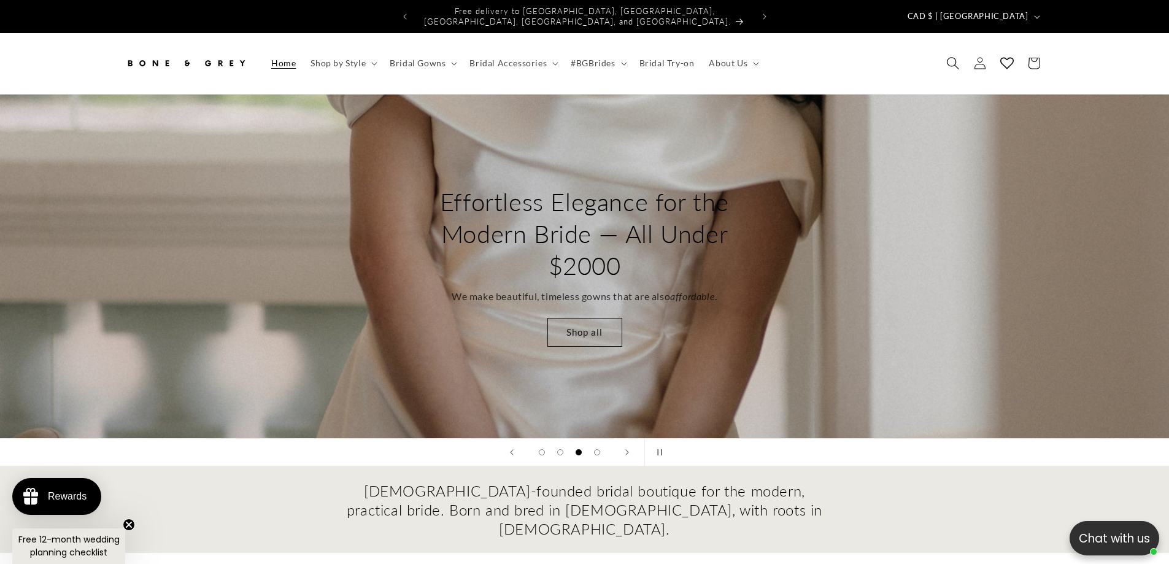 The height and width of the screenshot is (564, 1169). Describe the element at coordinates (405, 17) in the screenshot. I see `button: Previous announcement` at that location.